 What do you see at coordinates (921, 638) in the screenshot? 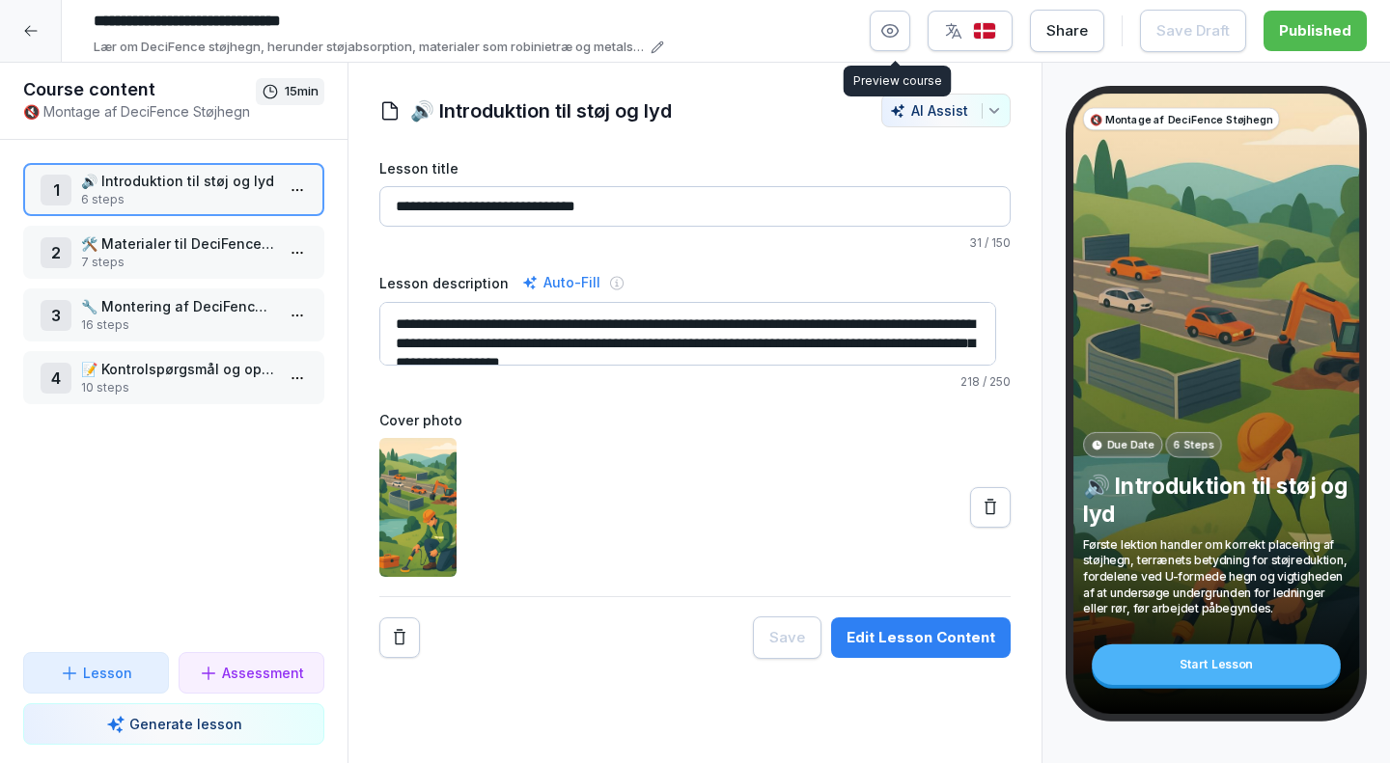
I see `button: Edit Lesson Content` at bounding box center [921, 638].